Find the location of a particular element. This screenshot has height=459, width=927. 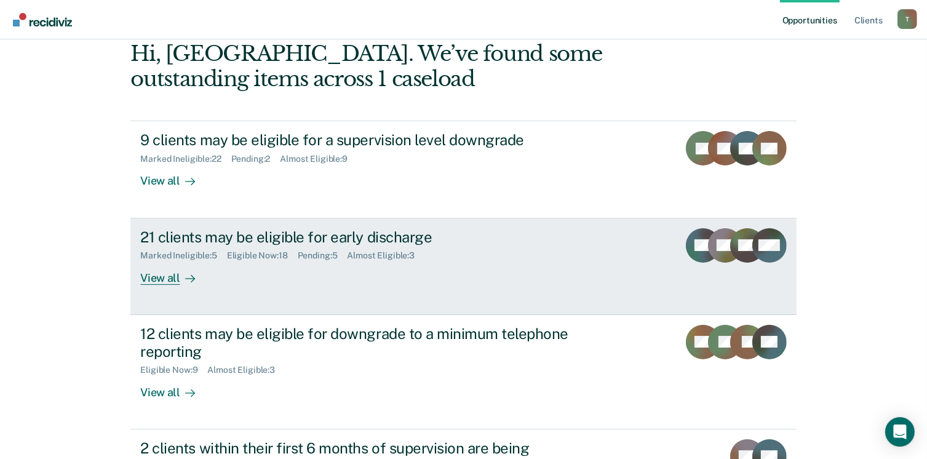

div: T is located at coordinates (908, 19).